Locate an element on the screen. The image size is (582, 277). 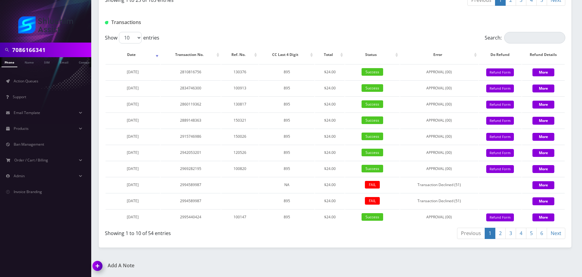
input: Search in Company is located at coordinates (51, 50).